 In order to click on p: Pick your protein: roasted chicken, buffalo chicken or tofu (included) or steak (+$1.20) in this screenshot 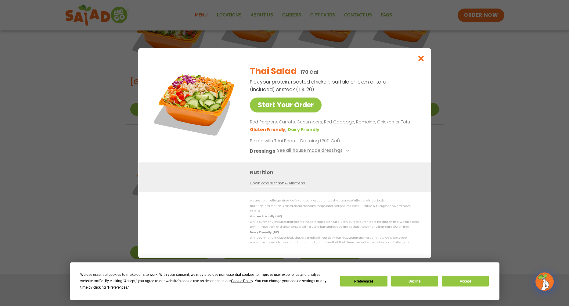, I will do `click(318, 86)`.